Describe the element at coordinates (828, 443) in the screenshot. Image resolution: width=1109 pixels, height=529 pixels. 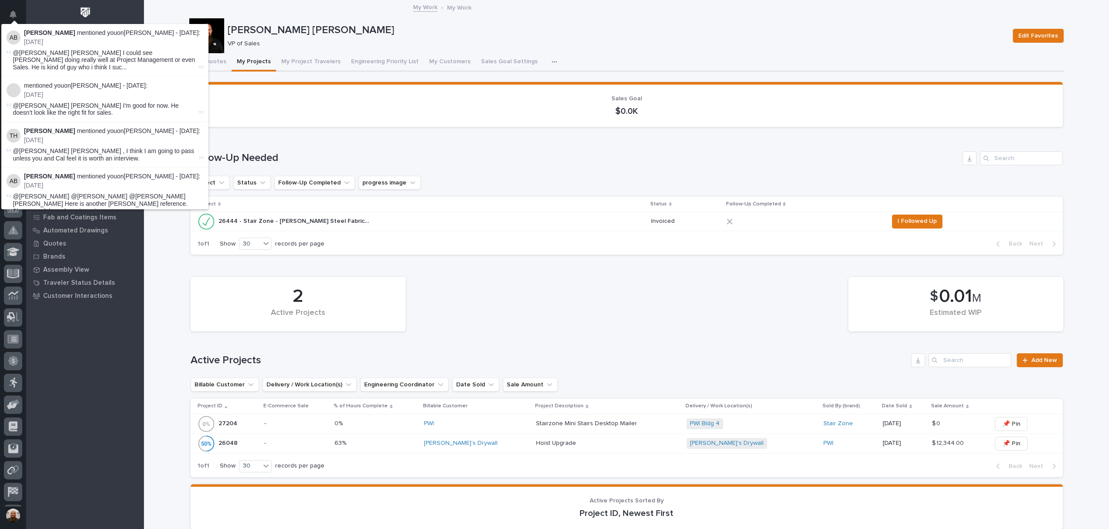
I see `a: PWI` at that location.